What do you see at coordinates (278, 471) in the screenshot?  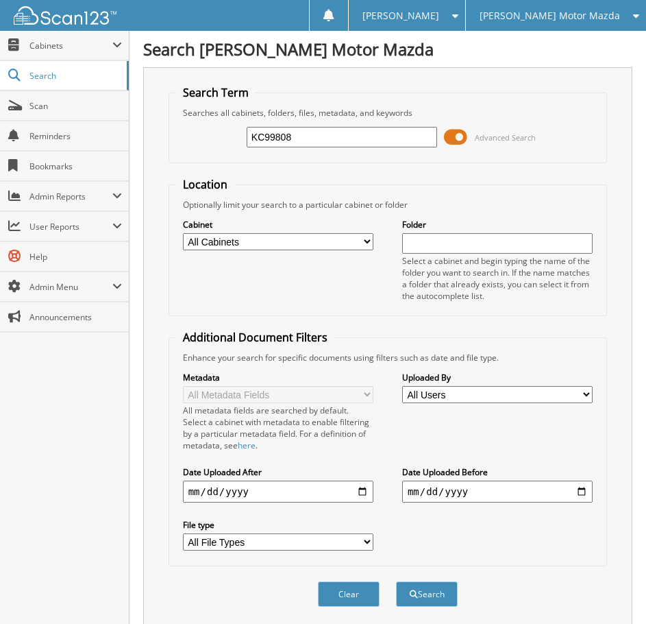 I see `label: Date Uploaded After` at bounding box center [278, 471].